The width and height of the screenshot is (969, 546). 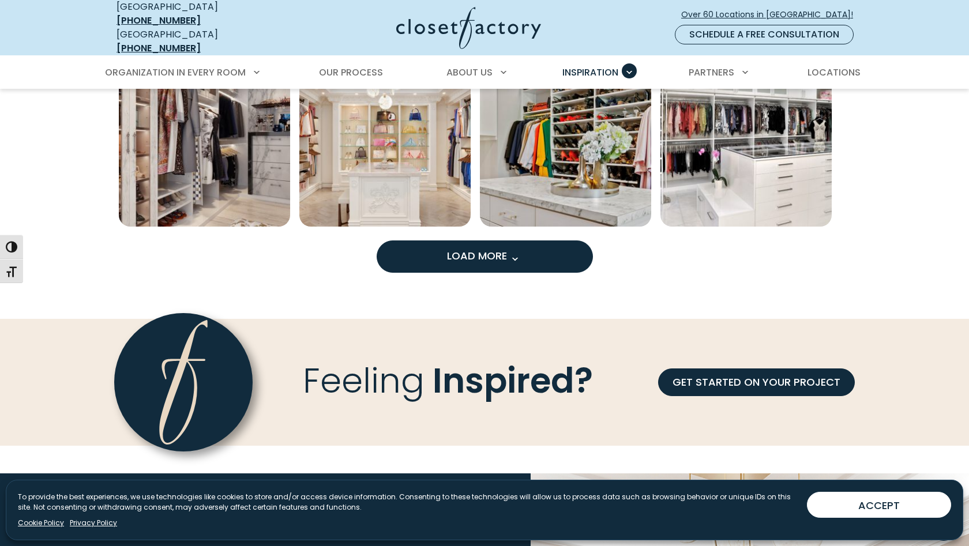 I want to click on span: Our Process, so click(x=351, y=72).